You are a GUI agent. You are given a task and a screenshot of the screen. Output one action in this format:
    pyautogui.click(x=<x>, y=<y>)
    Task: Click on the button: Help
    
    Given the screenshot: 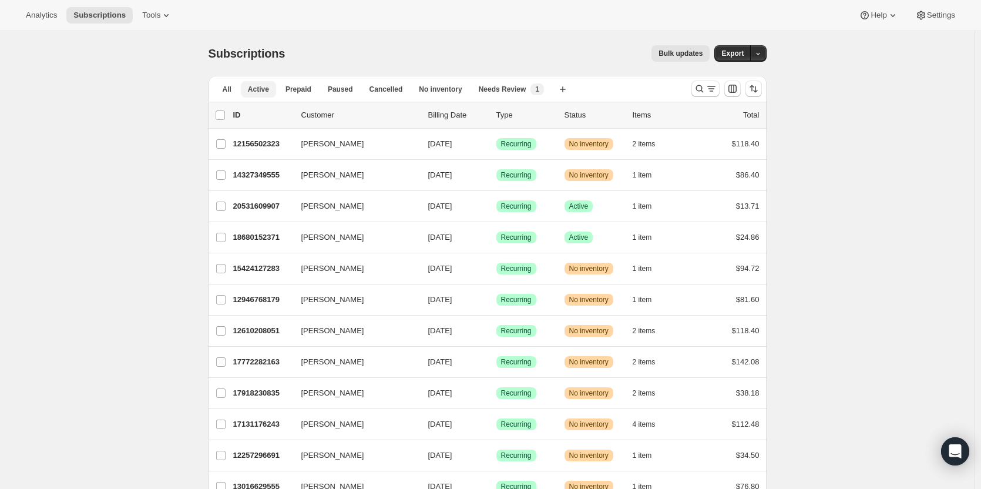 What is the action you would take?
    pyautogui.click(x=879, y=15)
    